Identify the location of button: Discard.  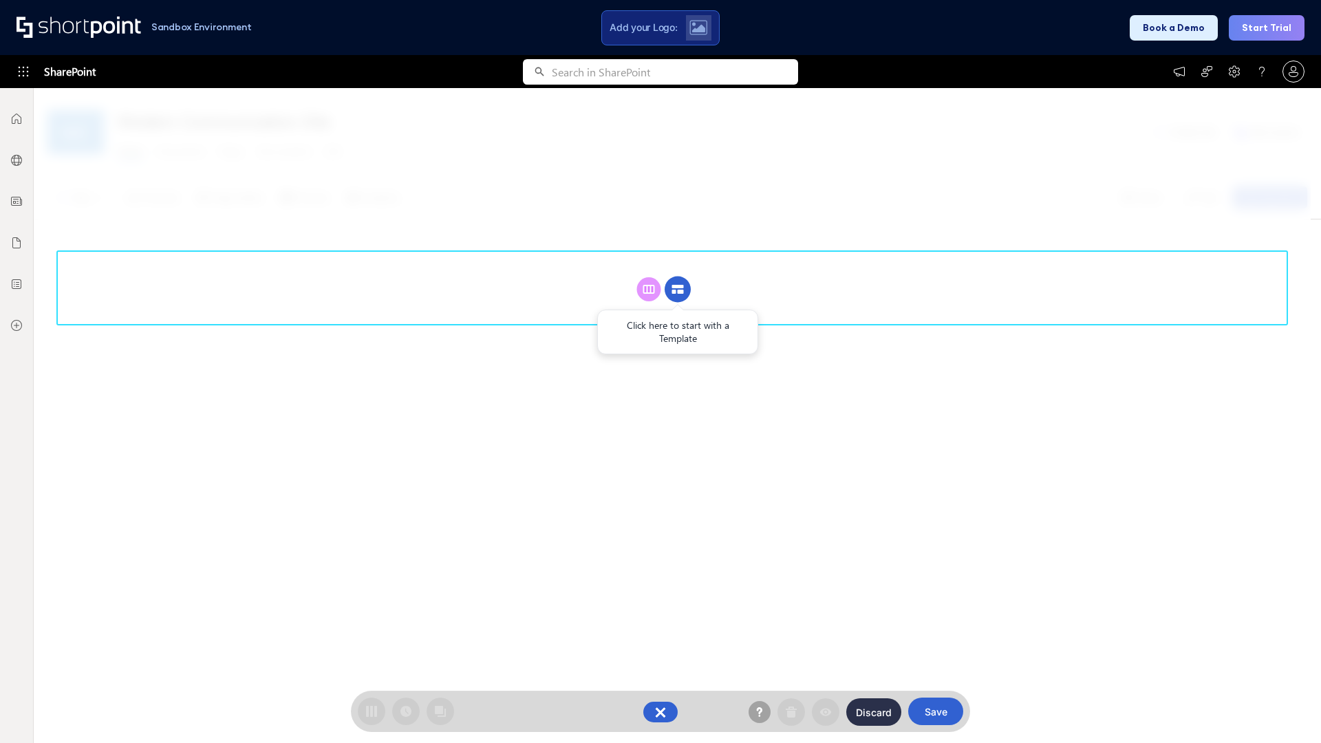
(874, 712).